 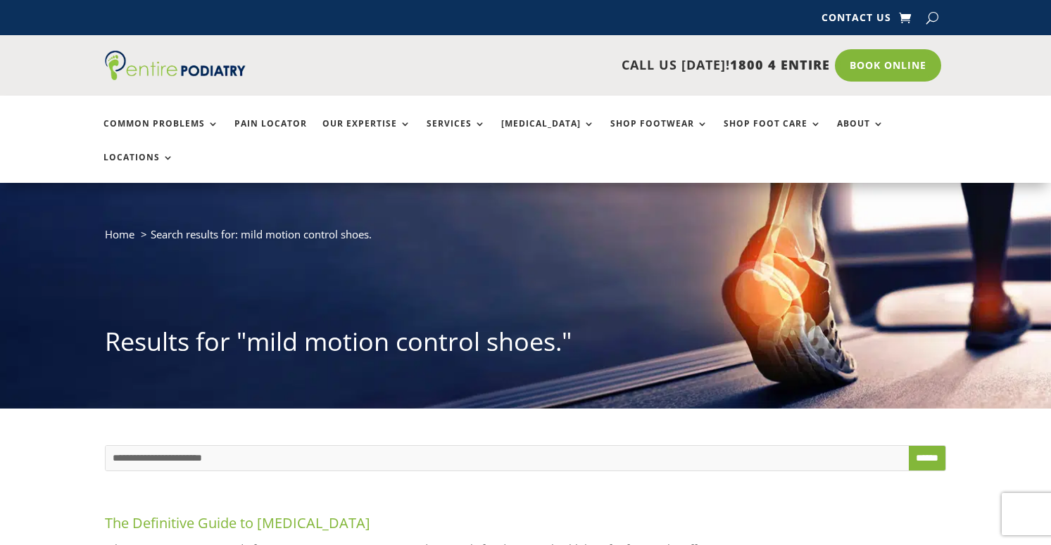 I want to click on a: Home, so click(x=120, y=234).